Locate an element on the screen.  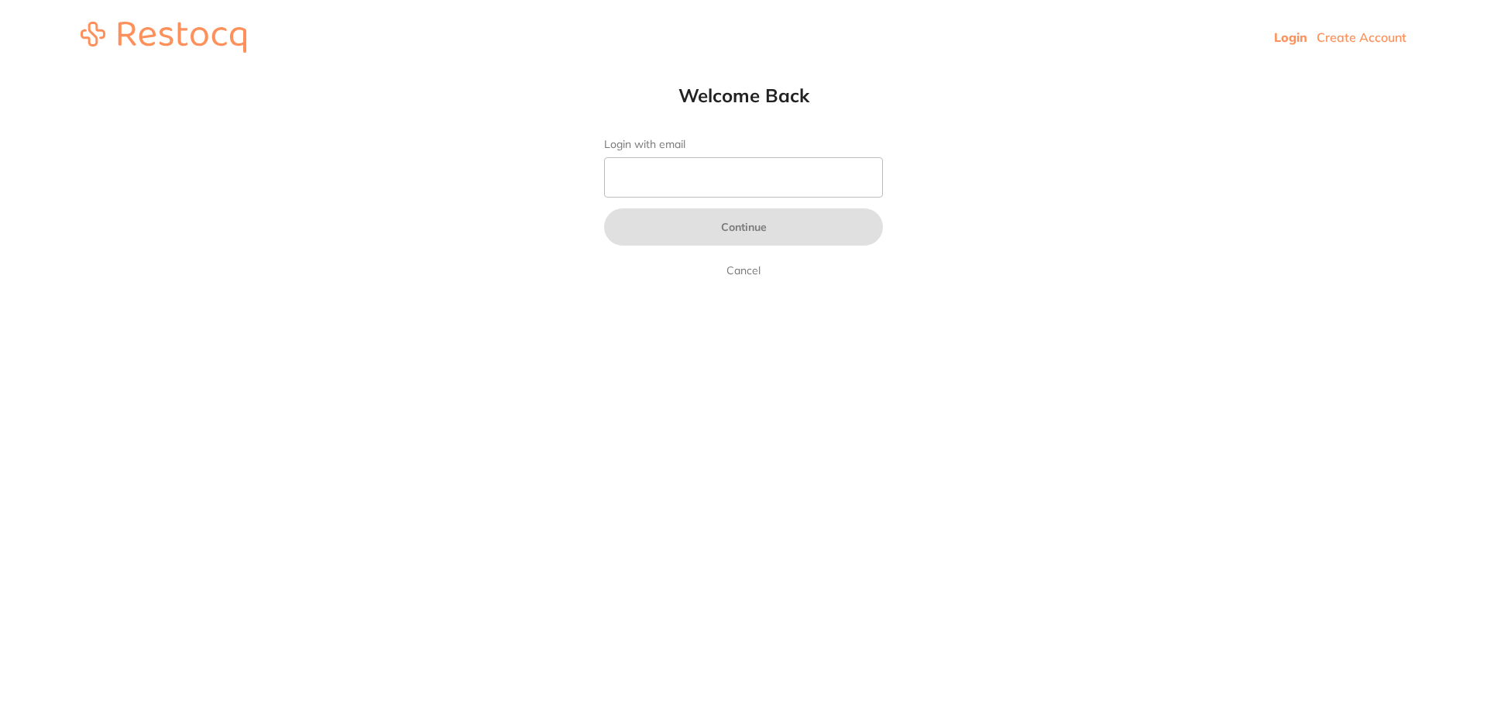
a: Login is located at coordinates (1290, 37).